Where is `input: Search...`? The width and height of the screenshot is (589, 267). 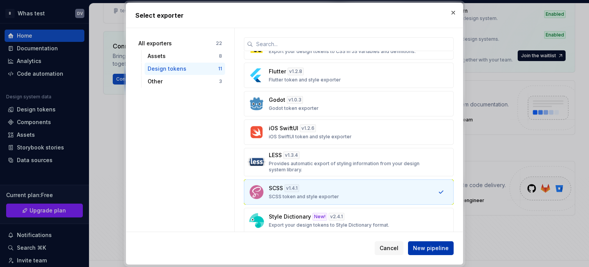 input: Search... is located at coordinates (353, 44).